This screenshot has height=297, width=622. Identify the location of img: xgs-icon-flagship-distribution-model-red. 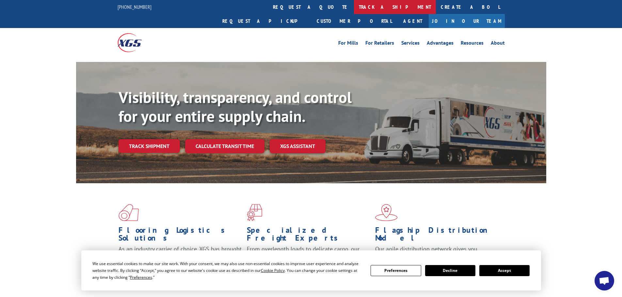
(386, 213).